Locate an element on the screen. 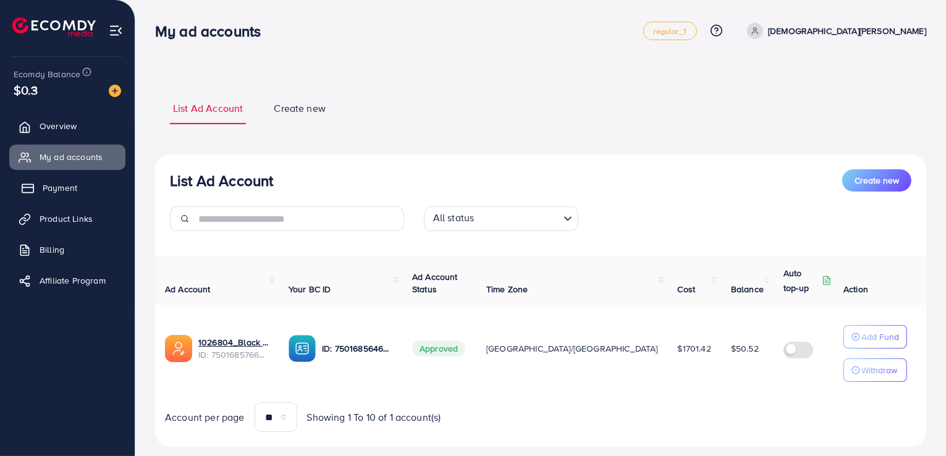 This screenshot has height=456, width=946. span: Showing 1 To 10 of 1 account(s) is located at coordinates (374, 417).